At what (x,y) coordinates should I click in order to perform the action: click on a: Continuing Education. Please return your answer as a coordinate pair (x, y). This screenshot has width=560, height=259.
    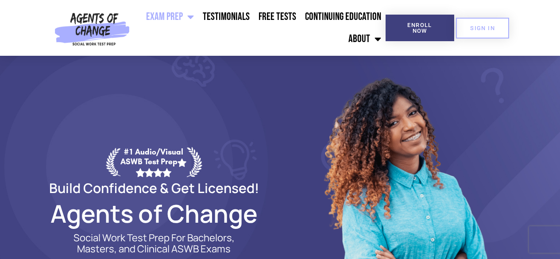
    Looking at the image, I should click on (343, 17).